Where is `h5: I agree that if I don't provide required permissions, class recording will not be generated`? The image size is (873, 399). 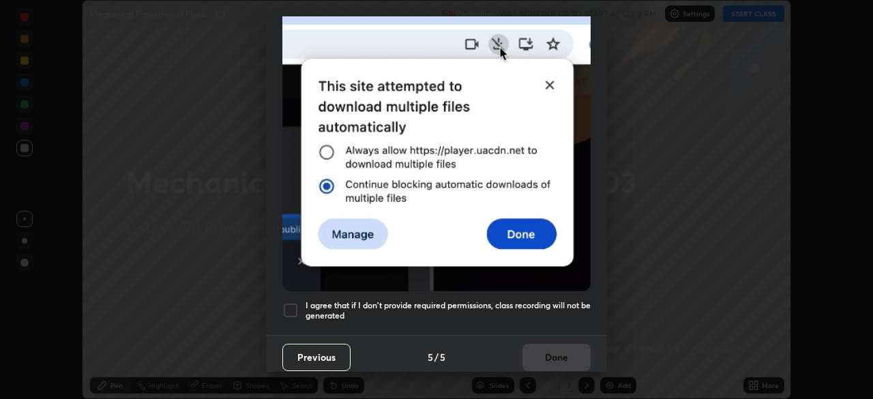
h5: I agree that if I don't provide required permissions, class recording will not be generated is located at coordinates (448, 310).